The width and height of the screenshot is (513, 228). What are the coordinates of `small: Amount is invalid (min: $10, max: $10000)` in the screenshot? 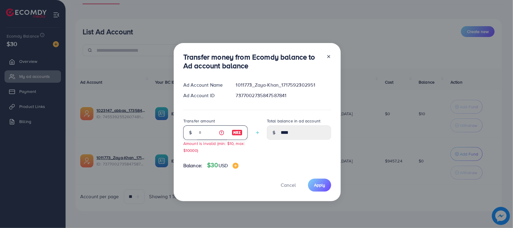 It's located at (214, 147).